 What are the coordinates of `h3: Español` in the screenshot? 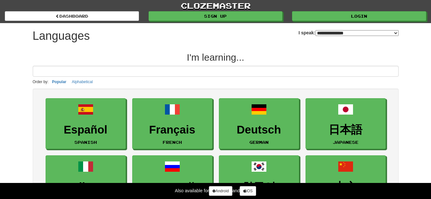 It's located at (86, 130).